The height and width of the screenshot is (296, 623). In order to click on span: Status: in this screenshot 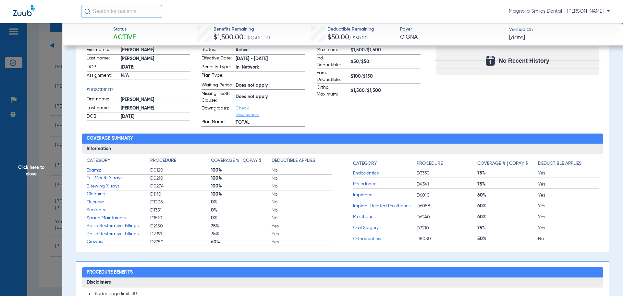, I will do `click(218, 50)`.